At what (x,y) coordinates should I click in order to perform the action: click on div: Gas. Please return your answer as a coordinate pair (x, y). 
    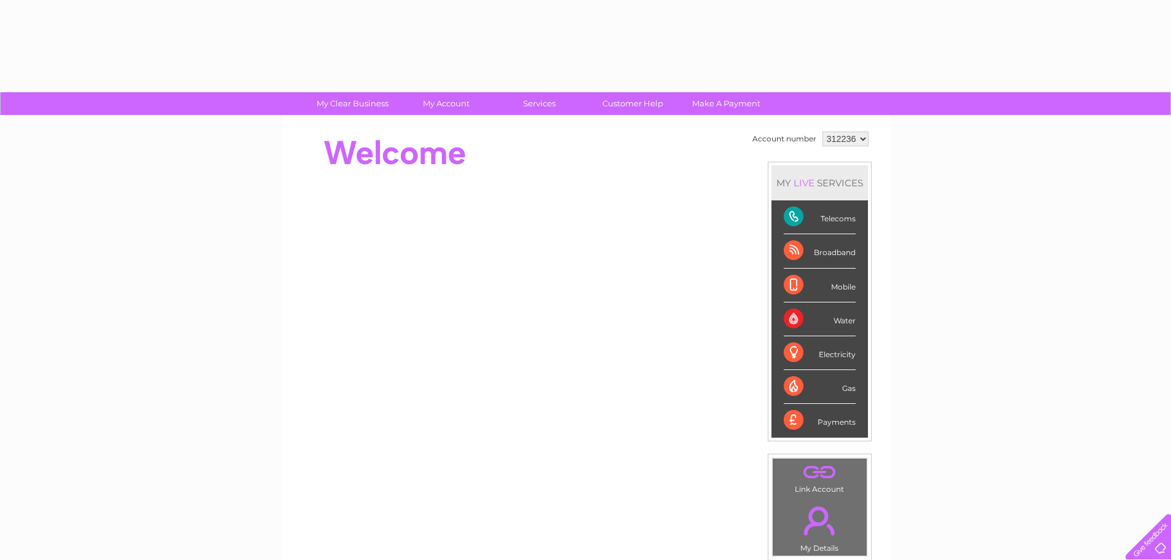
    Looking at the image, I should click on (820, 387).